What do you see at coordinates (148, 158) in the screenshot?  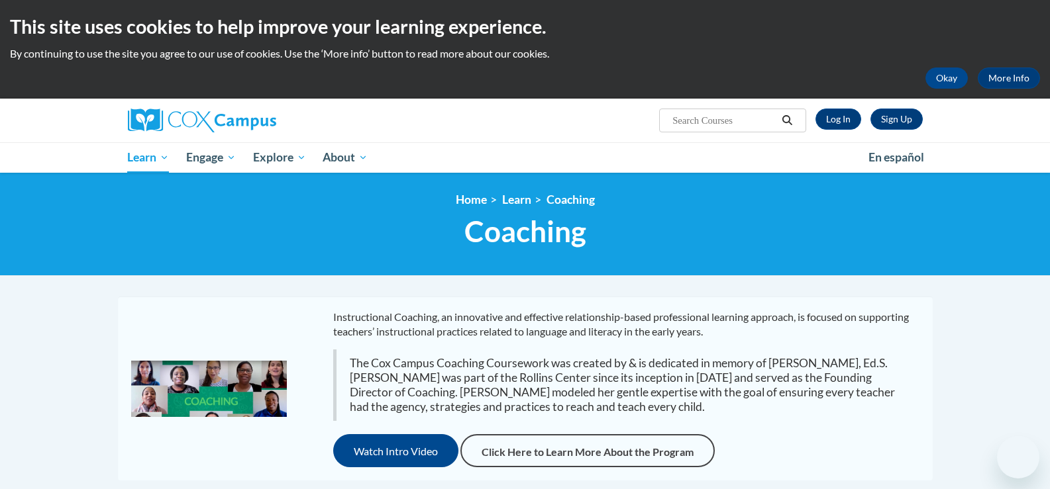 I see `span: Learn` at bounding box center [148, 158].